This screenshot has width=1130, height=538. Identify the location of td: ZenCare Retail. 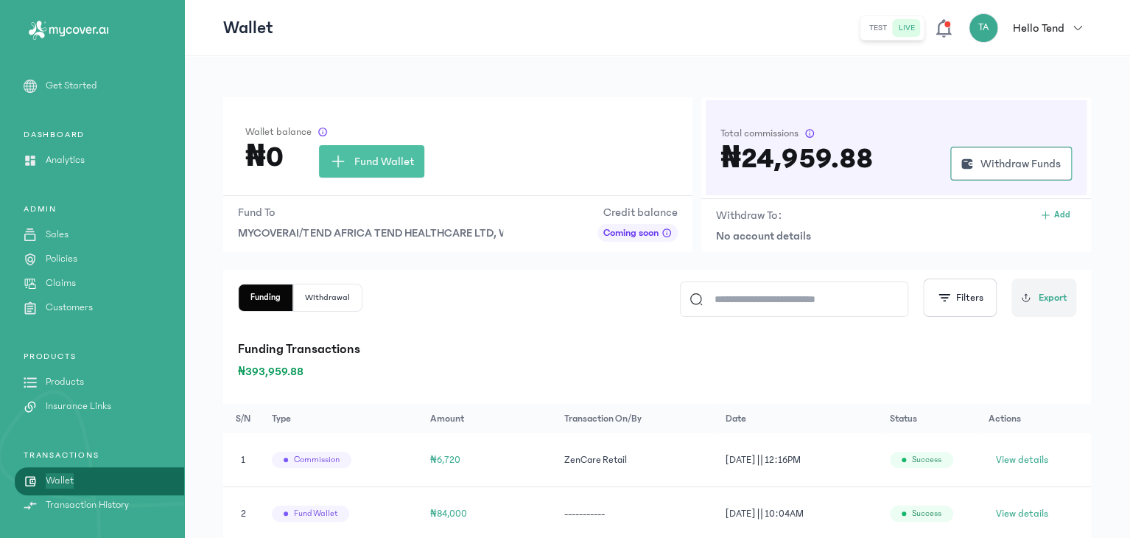
(636, 460).